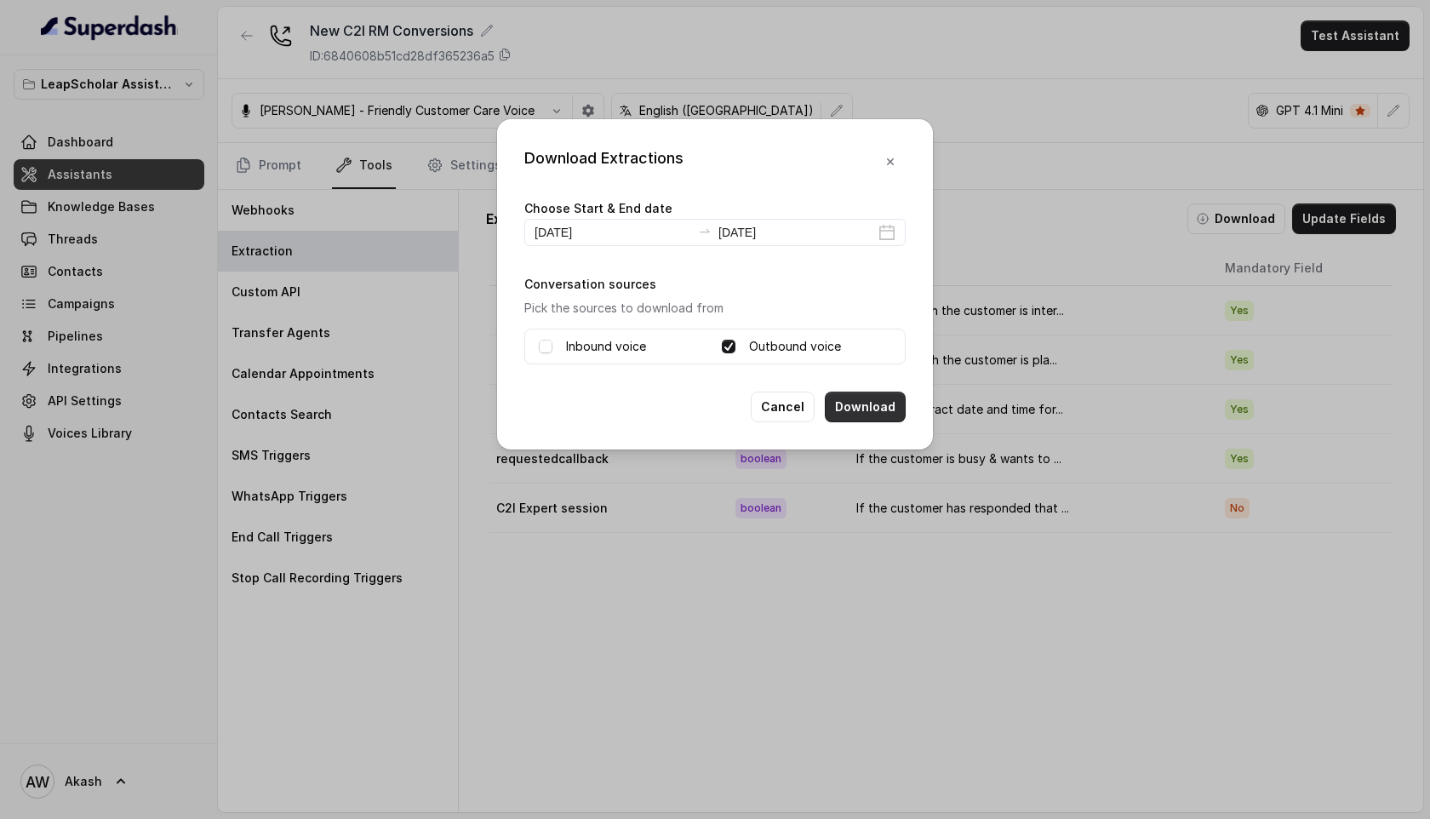 The image size is (1430, 819). I want to click on label: Outbound voice, so click(795, 347).